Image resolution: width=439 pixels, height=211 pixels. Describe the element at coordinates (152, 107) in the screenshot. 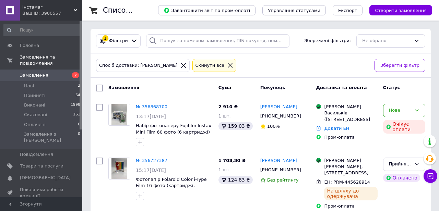

I see `a: № 356868700` at that location.